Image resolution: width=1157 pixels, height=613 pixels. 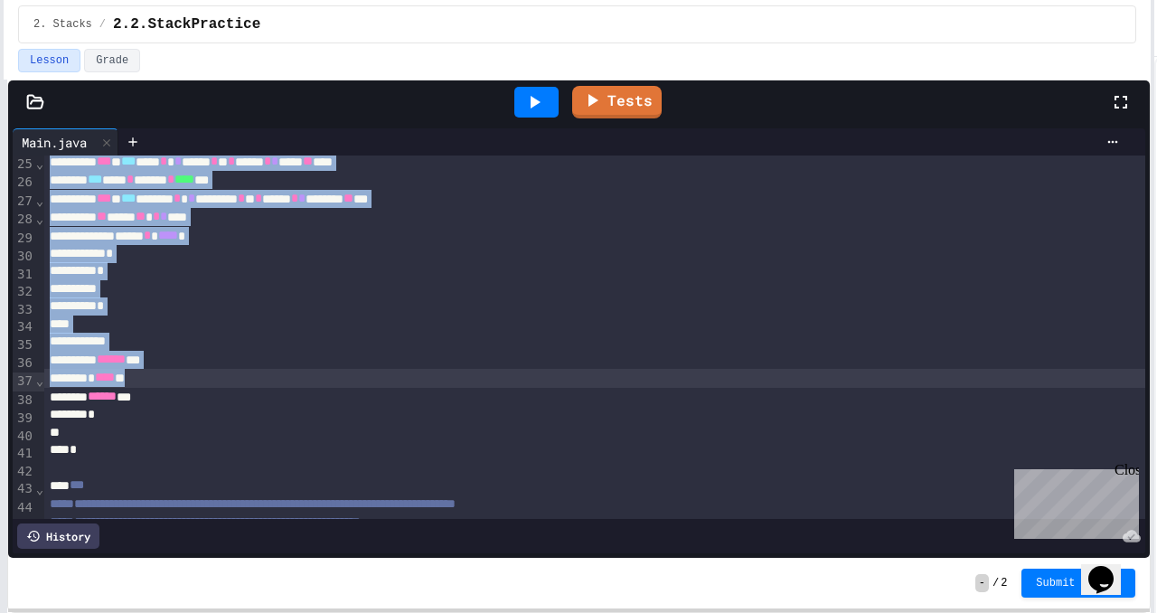 What do you see at coordinates (23, 275) in the screenshot?
I see `div: 31` at bounding box center [23, 275].